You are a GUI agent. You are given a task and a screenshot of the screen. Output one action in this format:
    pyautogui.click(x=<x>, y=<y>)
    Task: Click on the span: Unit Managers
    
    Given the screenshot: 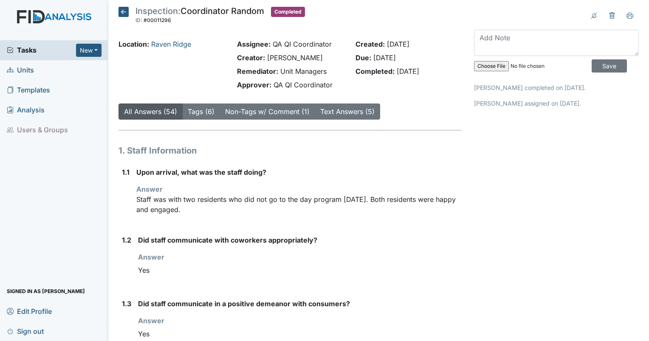 What is the action you would take?
    pyautogui.click(x=303, y=71)
    